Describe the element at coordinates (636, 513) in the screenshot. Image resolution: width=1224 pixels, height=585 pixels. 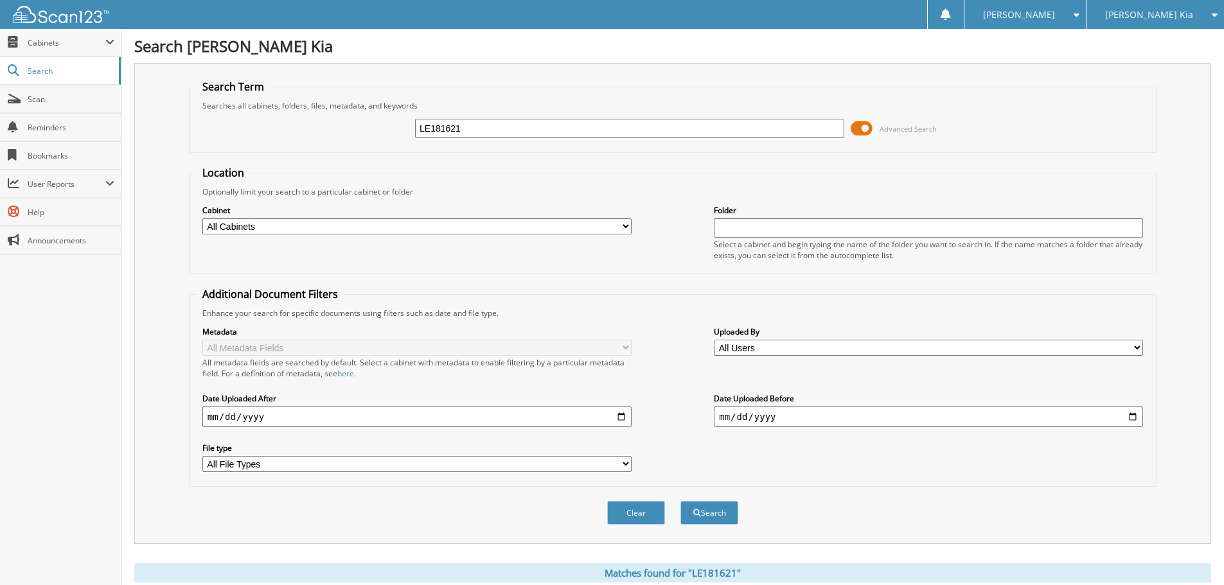
I see `button: Clear` at that location.